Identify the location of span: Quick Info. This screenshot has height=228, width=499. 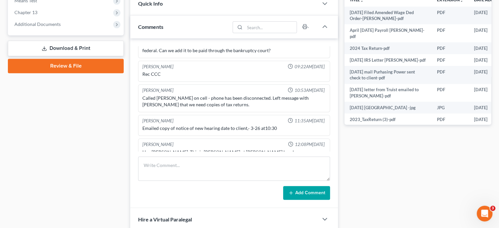
(150, 3).